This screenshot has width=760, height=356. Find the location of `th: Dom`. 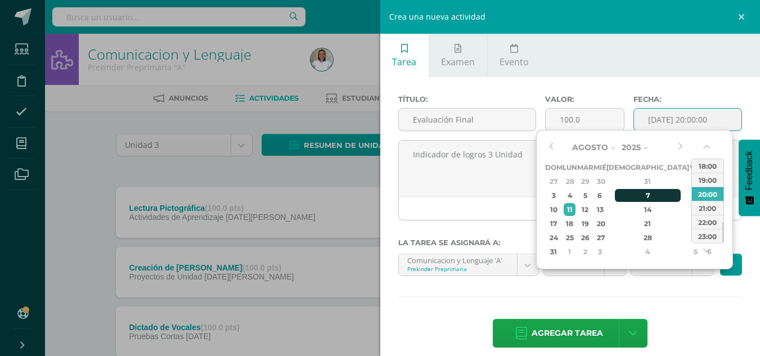

th: Dom is located at coordinates (553, 167).